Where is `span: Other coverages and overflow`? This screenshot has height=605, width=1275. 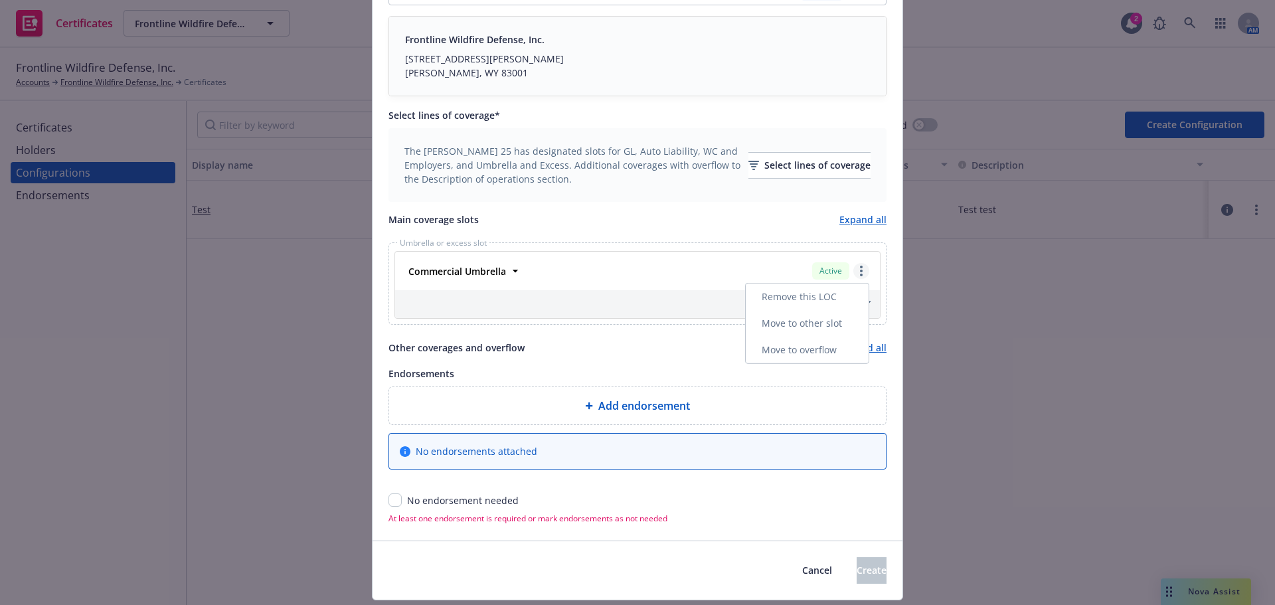
span: Other coverages and overflow is located at coordinates (456, 347).